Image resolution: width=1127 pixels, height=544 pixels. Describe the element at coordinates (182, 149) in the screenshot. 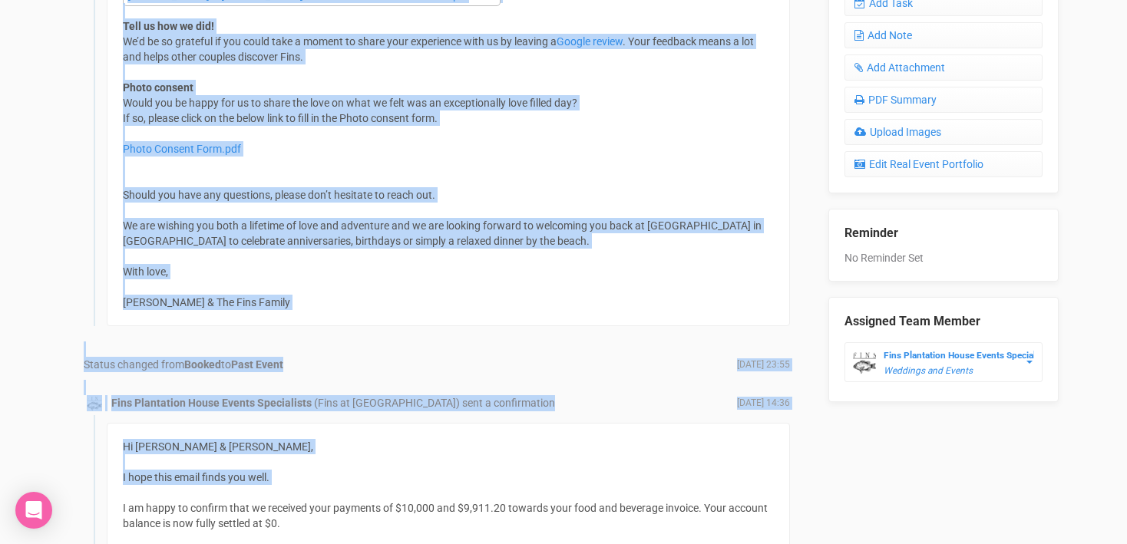

I see `a: Photo Consent Form.pdf` at that location.